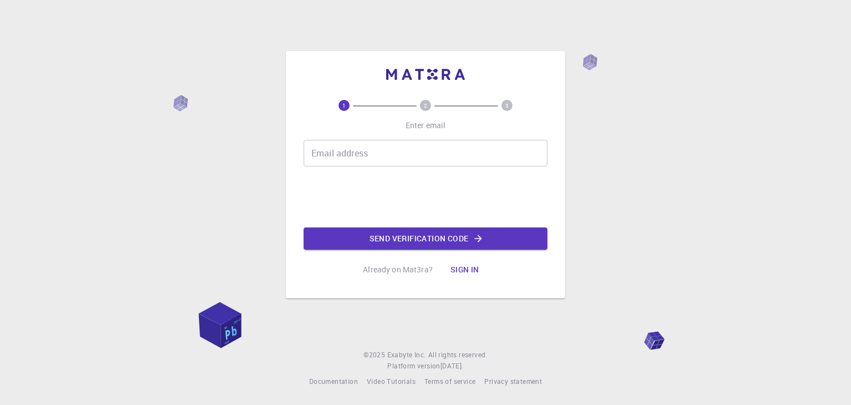  I want to click on button: Send verification code, so click(426, 238).